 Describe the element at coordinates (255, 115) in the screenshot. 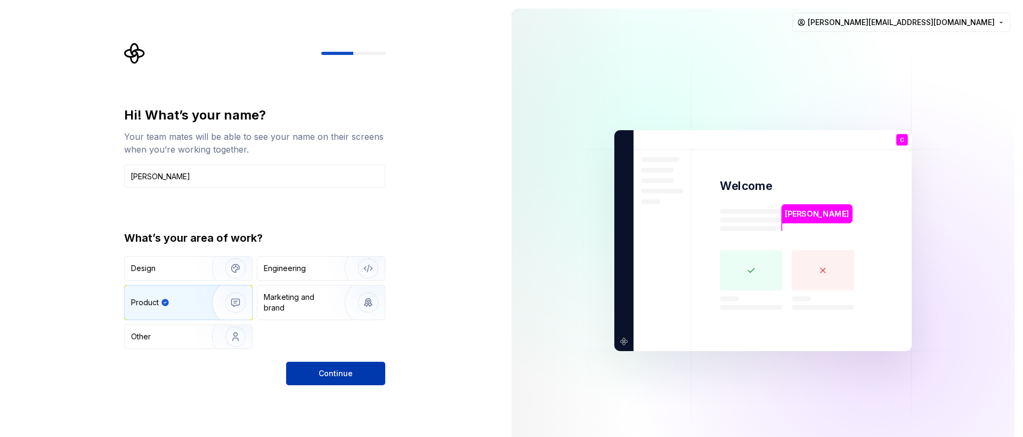

I see `div: Hi! What’s your name?` at that location.